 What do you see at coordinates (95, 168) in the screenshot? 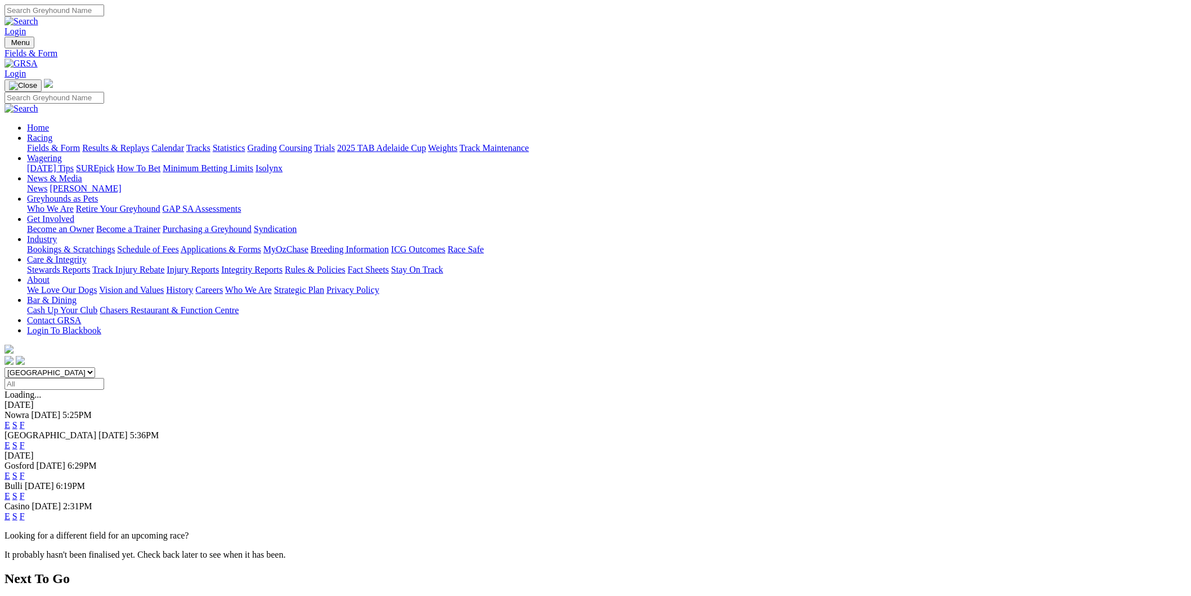
I see `a: SUREpick` at bounding box center [95, 168].